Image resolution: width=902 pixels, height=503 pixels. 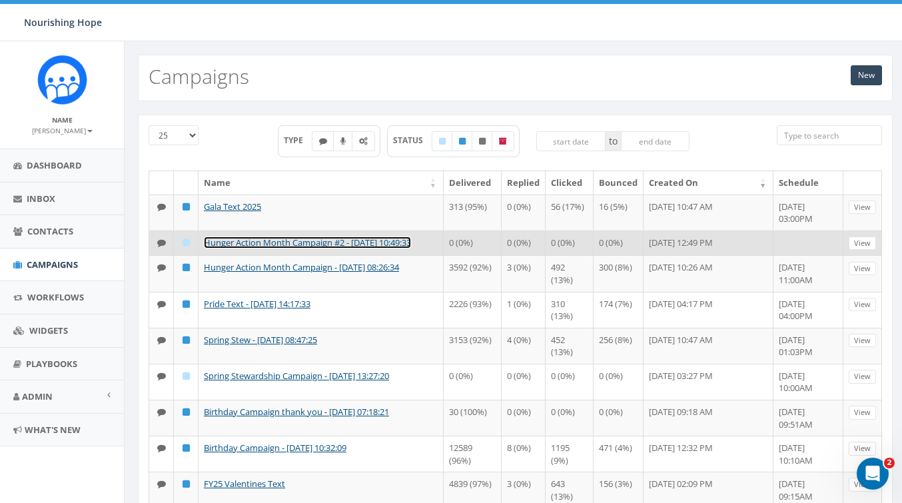 What do you see at coordinates (343, 141) in the screenshot?
I see `label: Ringless Voice Mail` at bounding box center [343, 141].